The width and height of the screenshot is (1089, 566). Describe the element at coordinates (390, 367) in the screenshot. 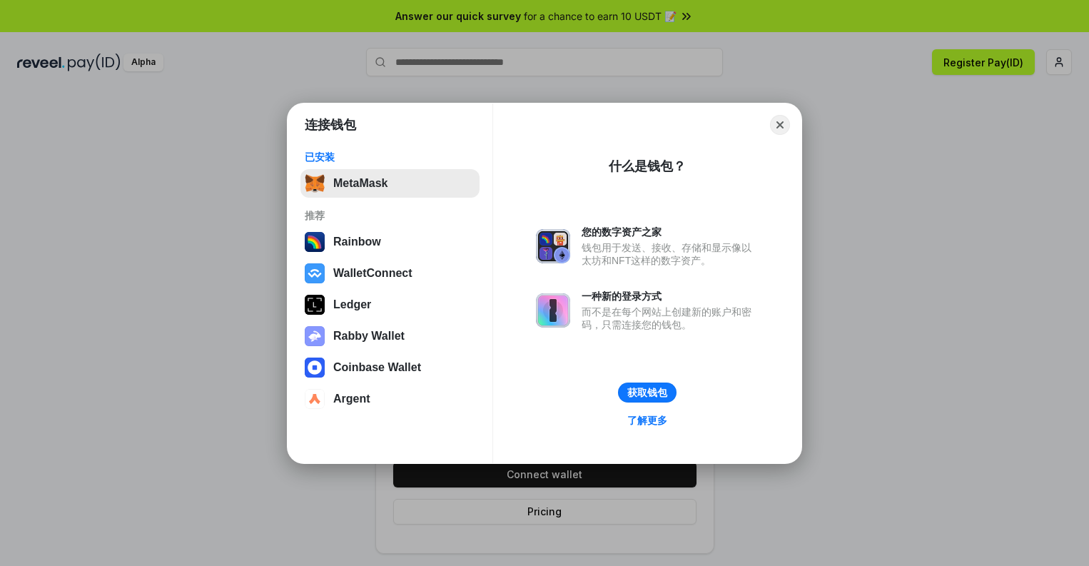

I see `button: Coinbase Wallet` at that location.